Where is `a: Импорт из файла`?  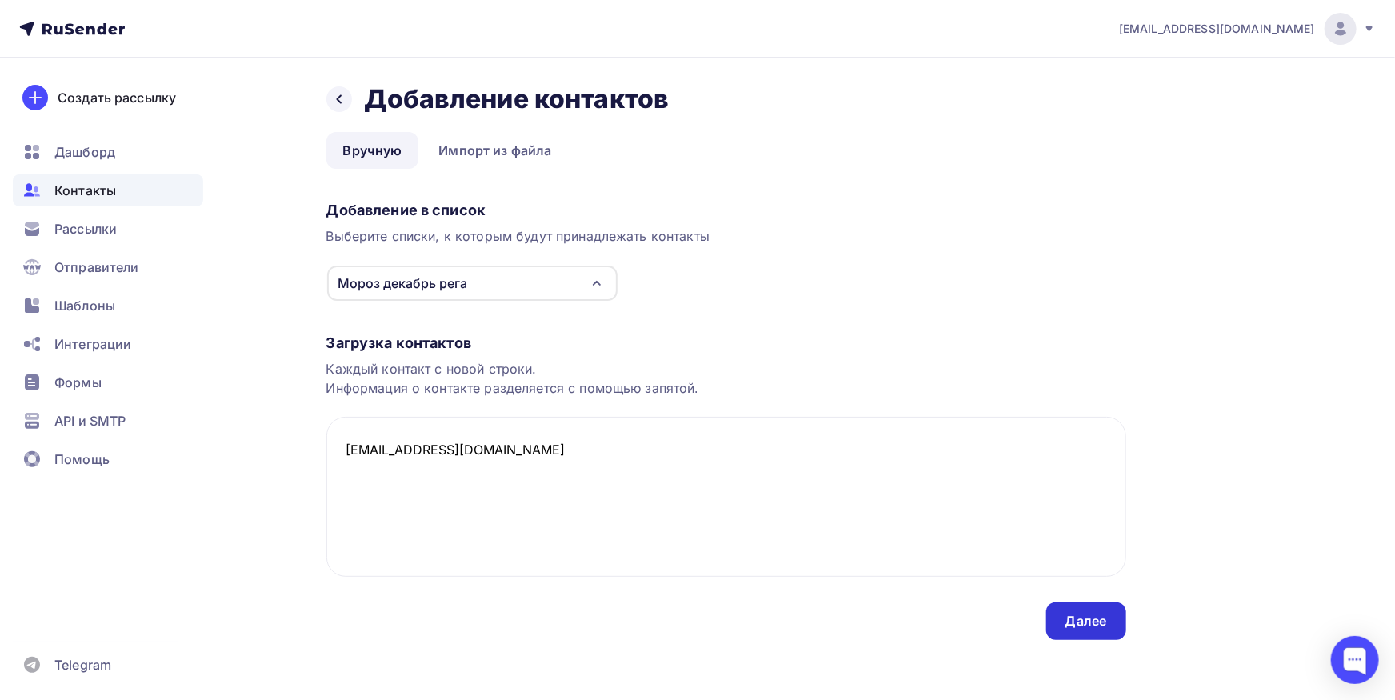 a: Импорт из файла is located at coordinates (494, 150).